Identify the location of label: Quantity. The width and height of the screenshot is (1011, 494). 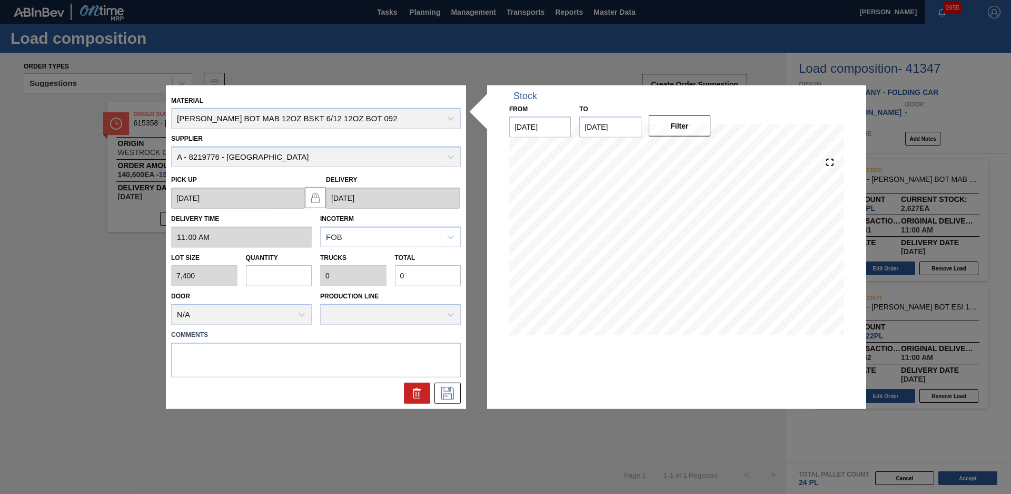
(262, 257).